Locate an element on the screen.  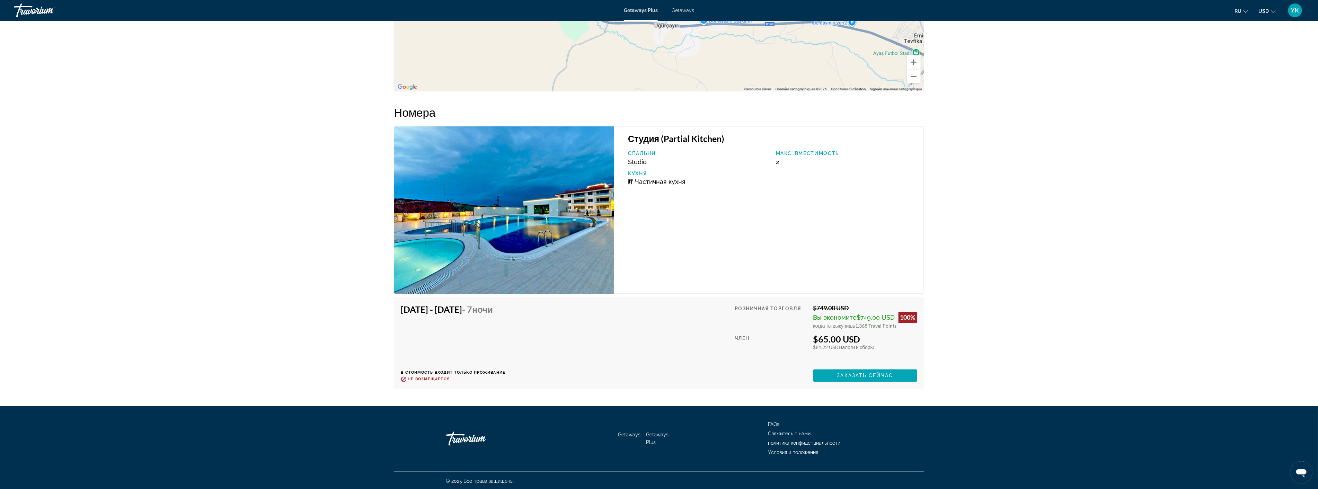
div: 100% is located at coordinates (908, 318).